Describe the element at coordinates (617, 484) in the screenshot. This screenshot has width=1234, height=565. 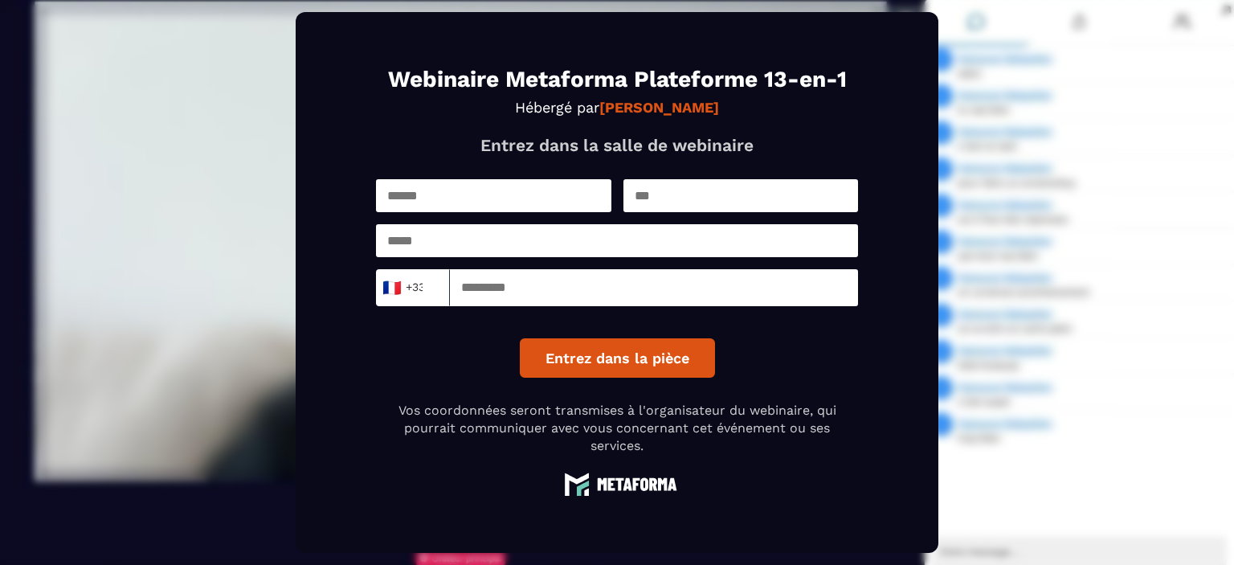
I see `img: logo` at that location.